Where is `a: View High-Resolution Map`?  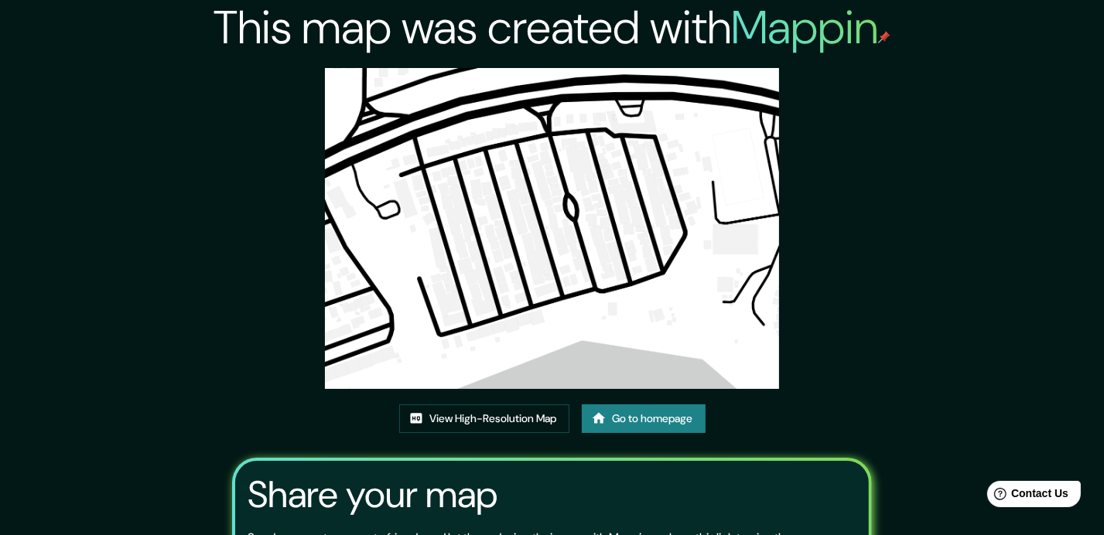
a: View High-Resolution Map is located at coordinates (484, 419).